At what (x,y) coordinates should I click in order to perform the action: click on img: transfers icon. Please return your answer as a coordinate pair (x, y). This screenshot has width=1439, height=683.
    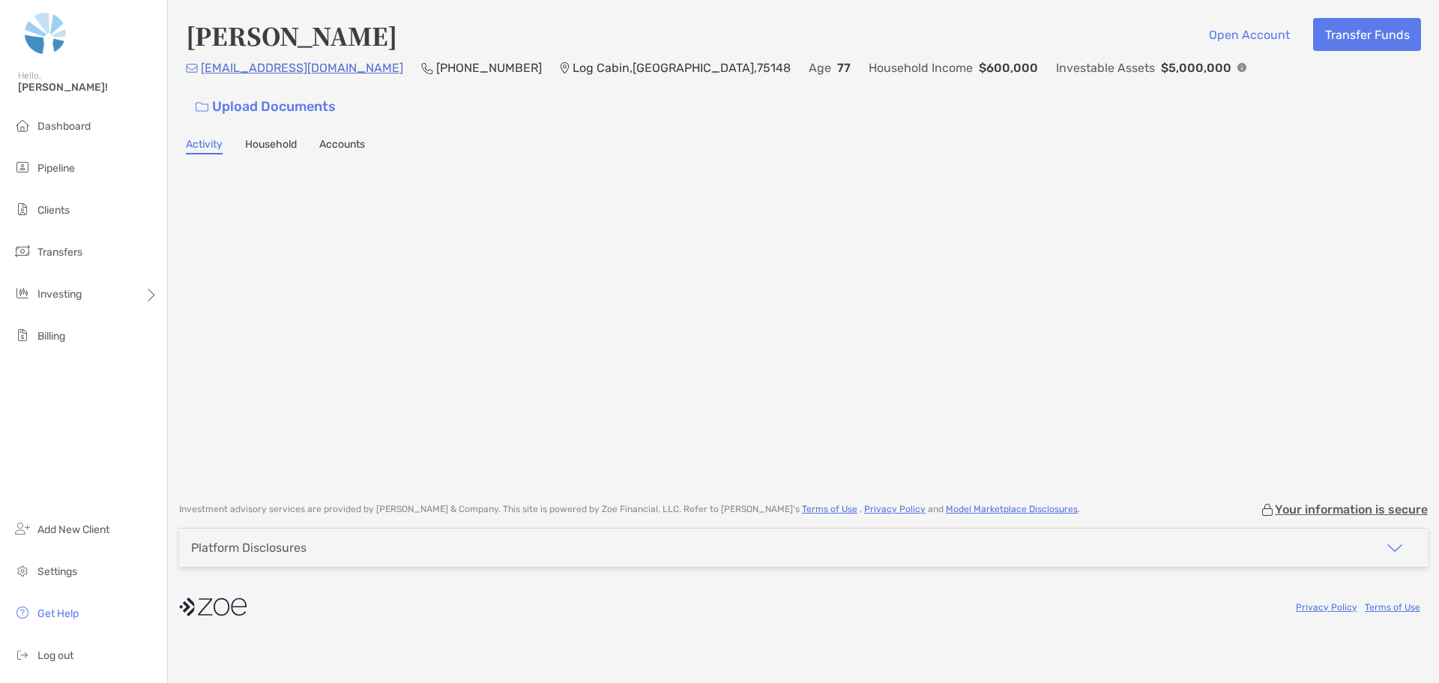
    Looking at the image, I should click on (22, 251).